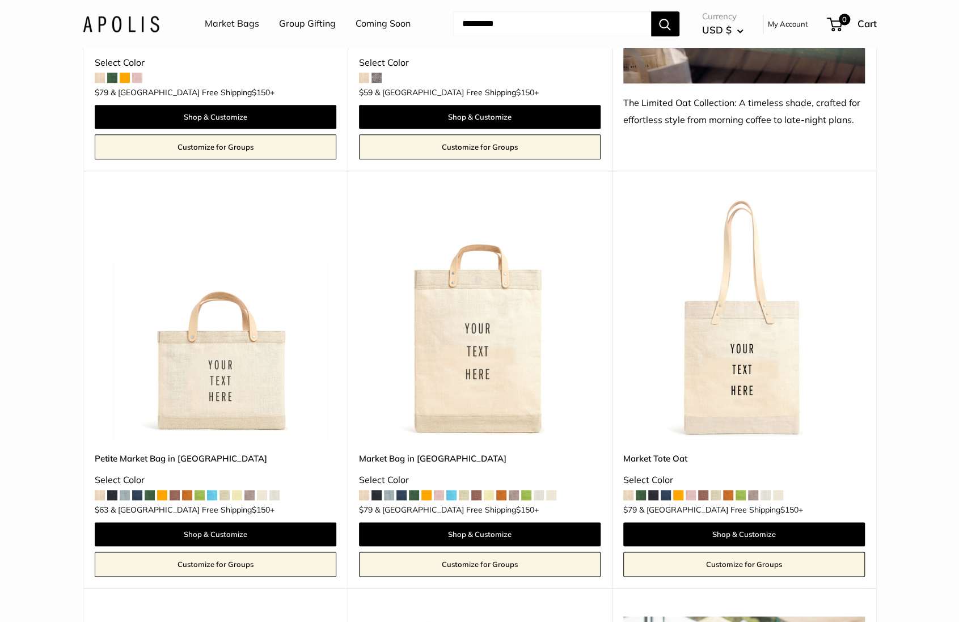 This screenshot has width=959, height=622. Describe the element at coordinates (722, 30) in the screenshot. I see `button: USD $` at that location.